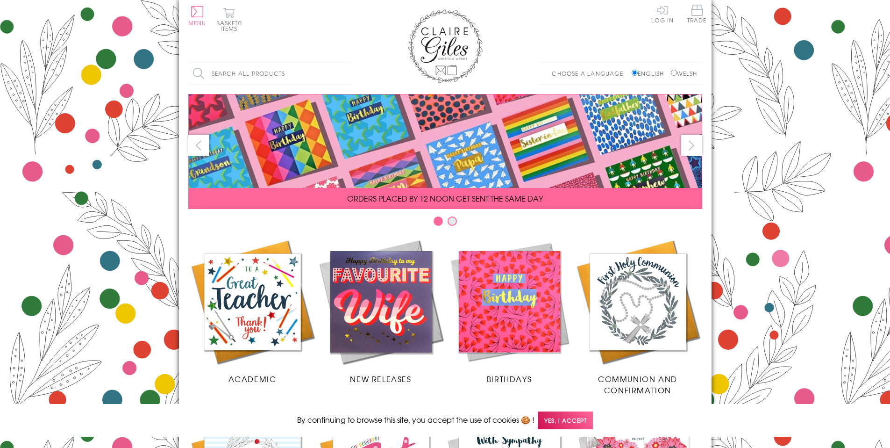 The image size is (890, 448). Describe the element at coordinates (650, 73) in the screenshot. I see `label: English` at that location.